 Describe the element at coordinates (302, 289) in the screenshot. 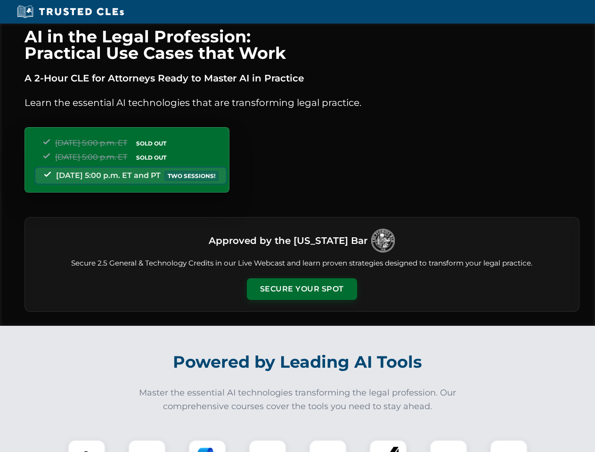

I see `button: Secure Your Spot` at that location.